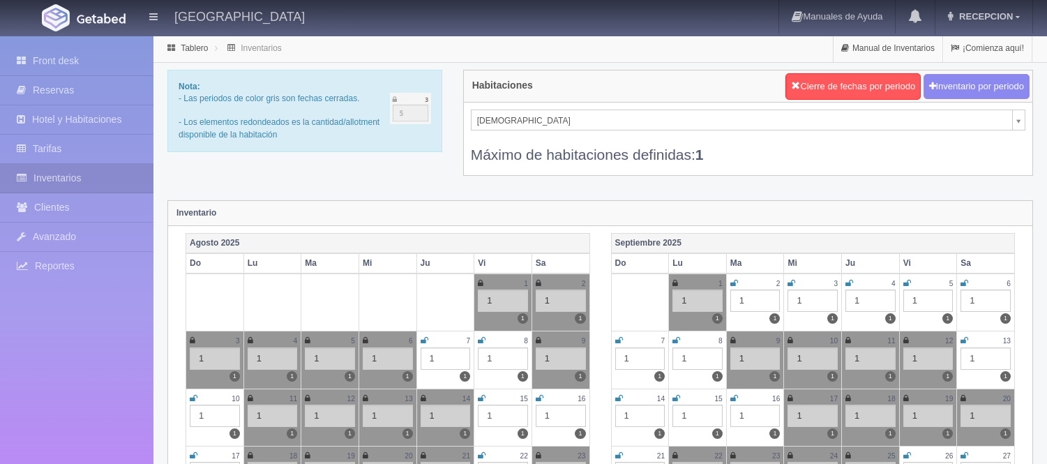 The width and height of the screenshot is (1047, 464). What do you see at coordinates (833, 398) in the screenshot?
I see `small: 17` at bounding box center [833, 398].